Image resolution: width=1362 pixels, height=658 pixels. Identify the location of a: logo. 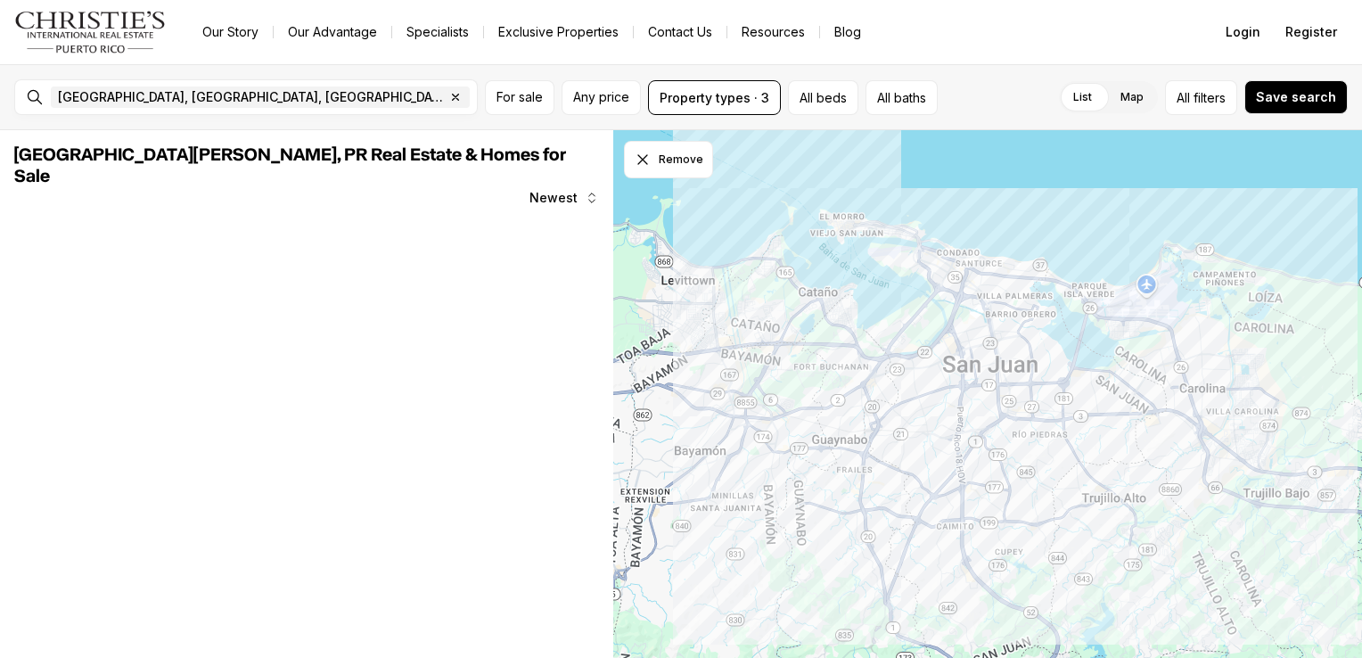
(90, 32).